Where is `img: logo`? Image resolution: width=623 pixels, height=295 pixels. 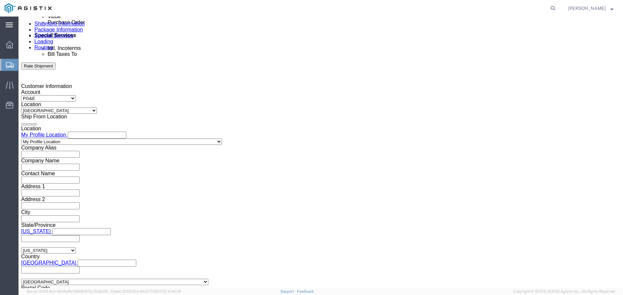 img: logo is located at coordinates (28, 8).